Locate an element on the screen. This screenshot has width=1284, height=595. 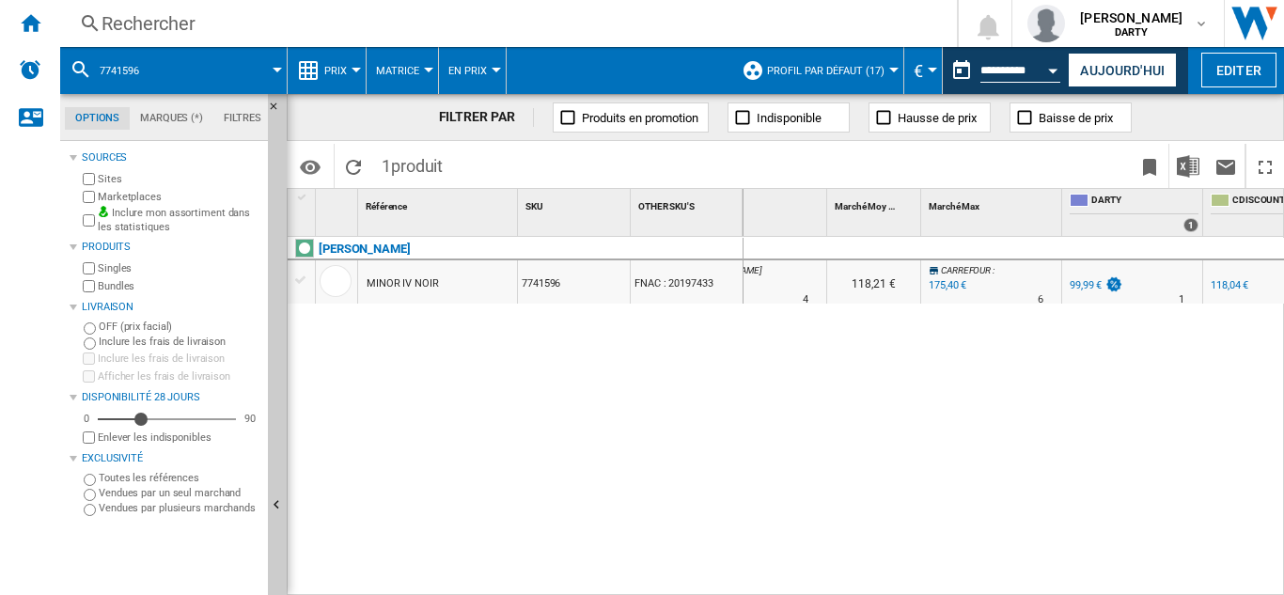
div: FNAC : 20197433 is located at coordinates (686, 282).